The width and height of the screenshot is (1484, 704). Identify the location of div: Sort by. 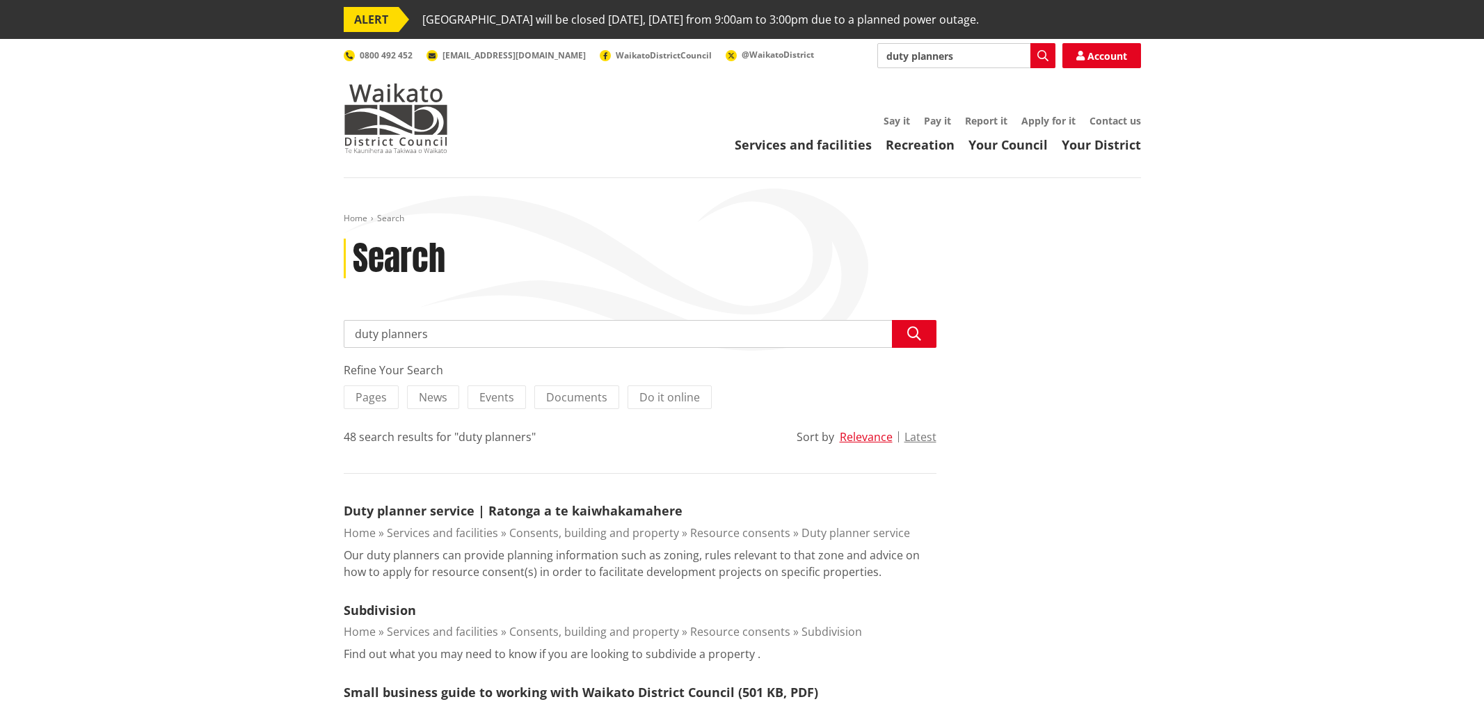
(816, 437).